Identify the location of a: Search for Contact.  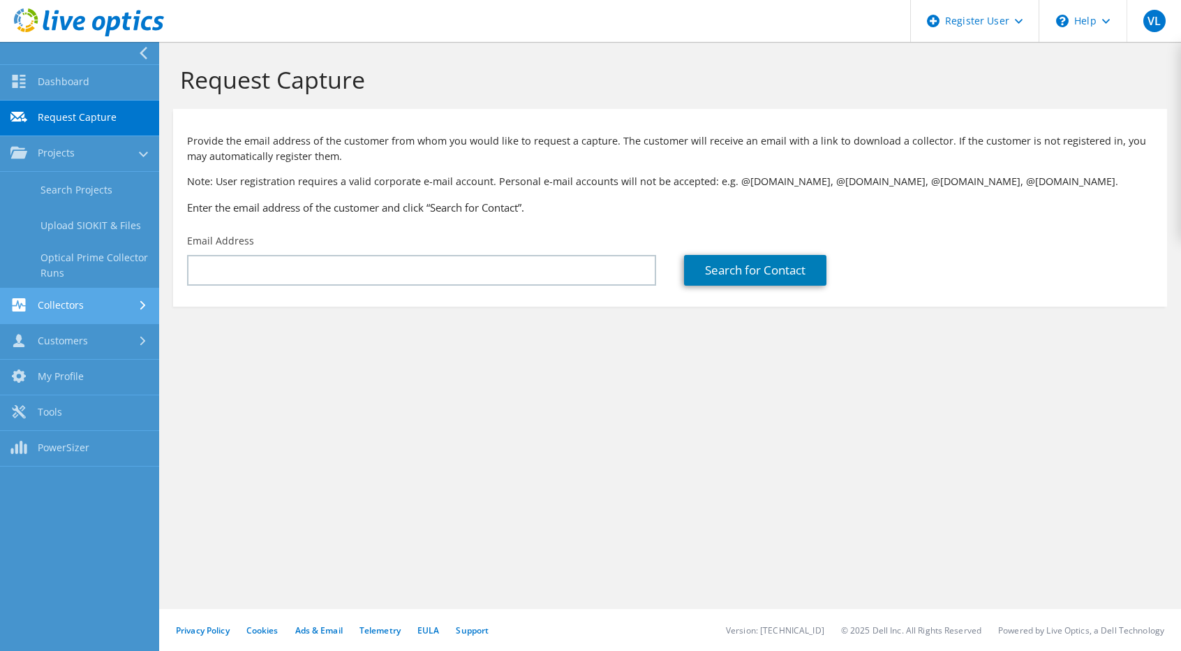
(755, 270).